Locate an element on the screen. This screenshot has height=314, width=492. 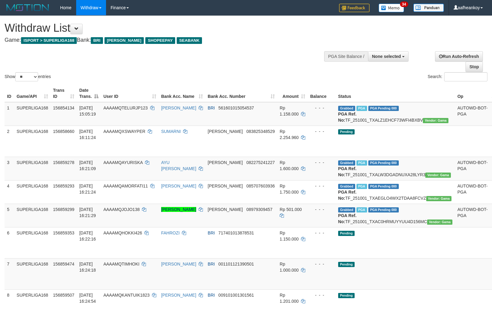
td: 7 is located at coordinates (9, 274).